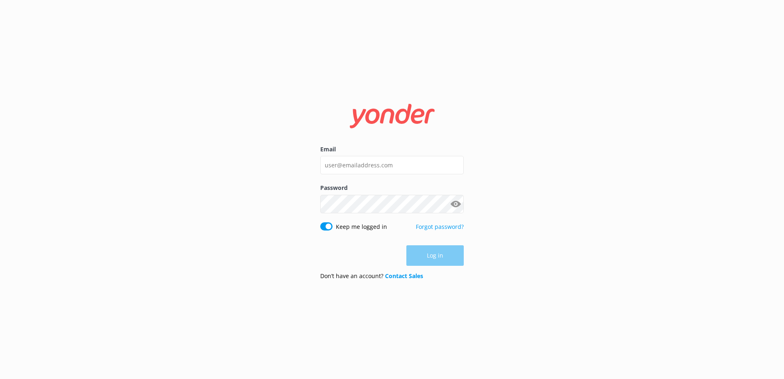  Describe the element at coordinates (404, 275) in the screenshot. I see `a: Contact Sales` at that location.